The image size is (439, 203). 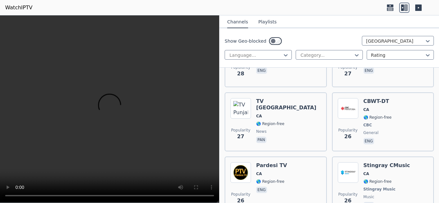 I want to click on span: music, so click(x=369, y=197).